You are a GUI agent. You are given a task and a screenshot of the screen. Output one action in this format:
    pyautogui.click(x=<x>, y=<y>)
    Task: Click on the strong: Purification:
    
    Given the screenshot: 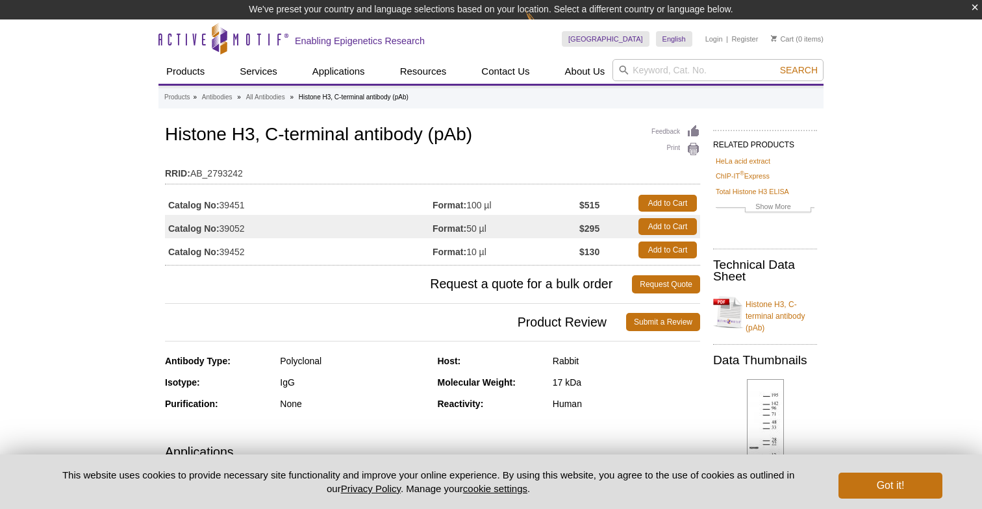 What is the action you would take?
    pyautogui.click(x=192, y=404)
    